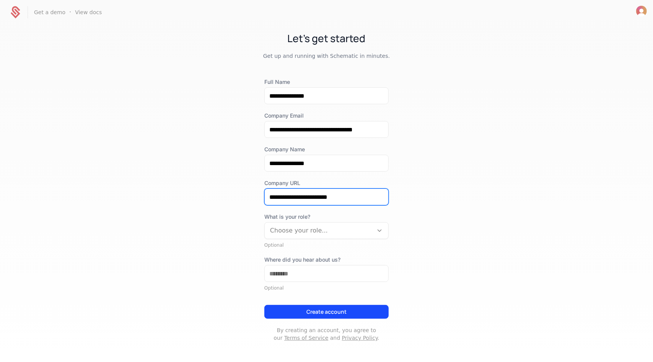 Image resolution: width=653 pixels, height=362 pixels. What do you see at coordinates (326, 334) in the screenshot?
I see `p: By creating an account, you agree to our and .` at bounding box center [326, 334].